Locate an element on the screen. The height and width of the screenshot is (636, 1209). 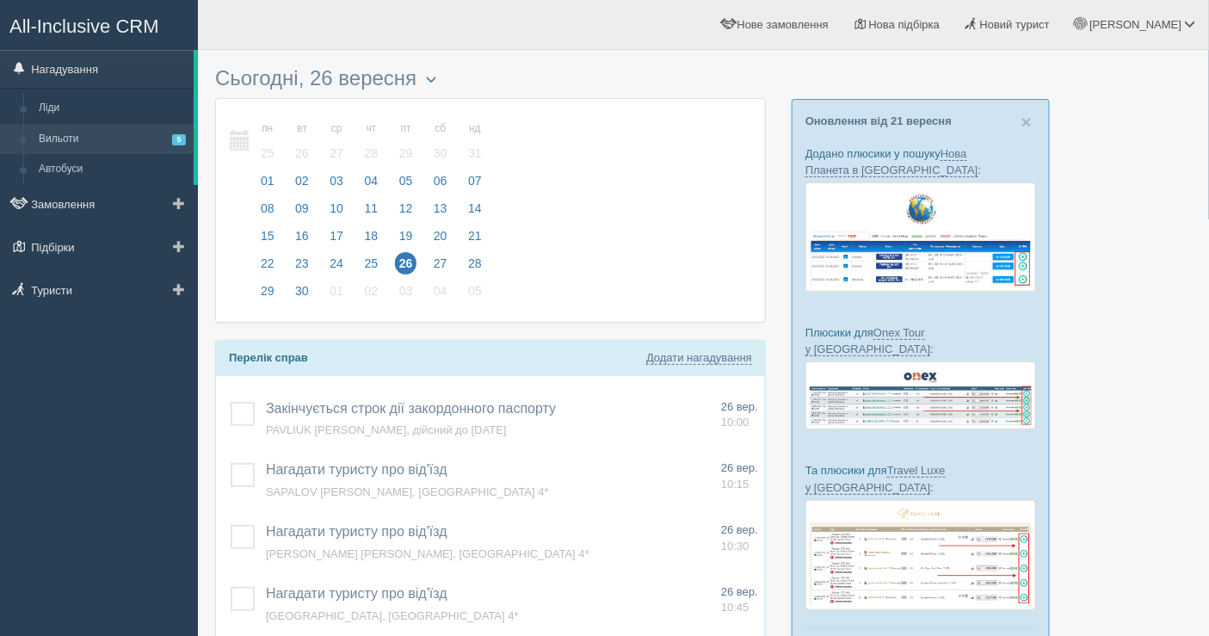
a: 15 is located at coordinates (268, 240).